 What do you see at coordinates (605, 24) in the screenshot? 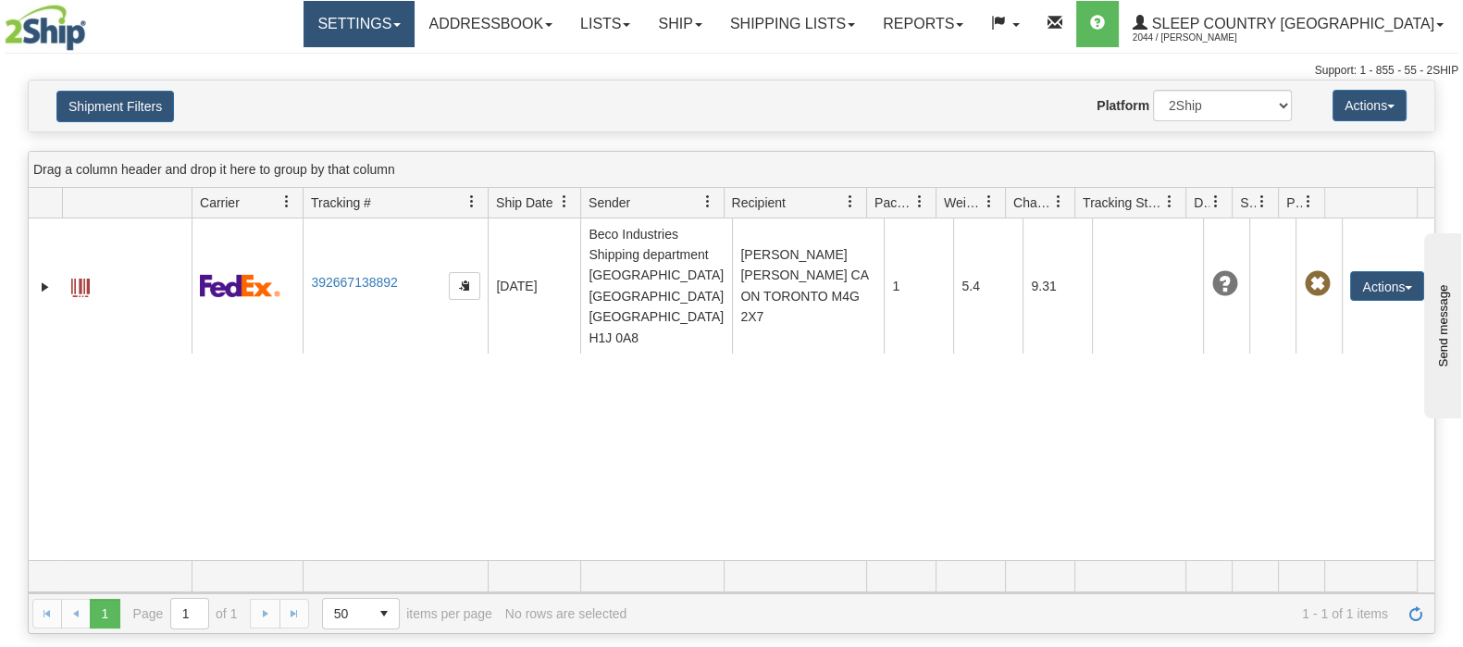
I see `a: Lists` at bounding box center [605, 24].